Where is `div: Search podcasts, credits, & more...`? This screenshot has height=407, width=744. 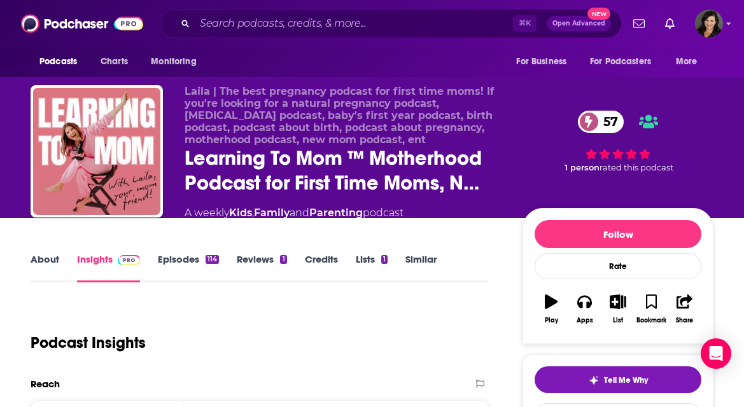
div: Search podcasts, credits, & more... is located at coordinates (391, 24).